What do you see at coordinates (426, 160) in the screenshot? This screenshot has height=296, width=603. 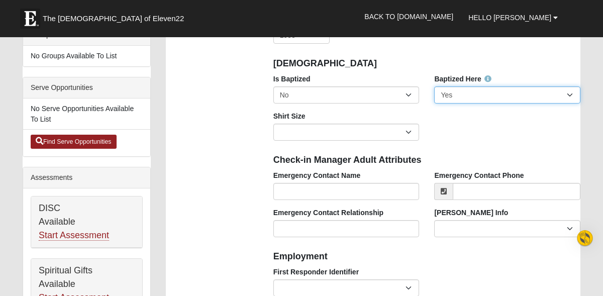 I see `h4: Check-in Manager Adult Attributes` at bounding box center [426, 160].